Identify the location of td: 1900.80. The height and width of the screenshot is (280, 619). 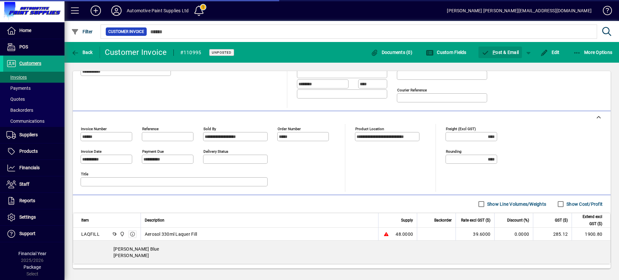
(591, 234).